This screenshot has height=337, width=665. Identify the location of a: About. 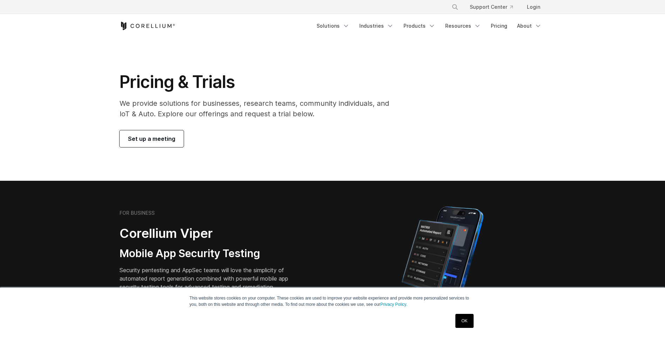
(530, 26).